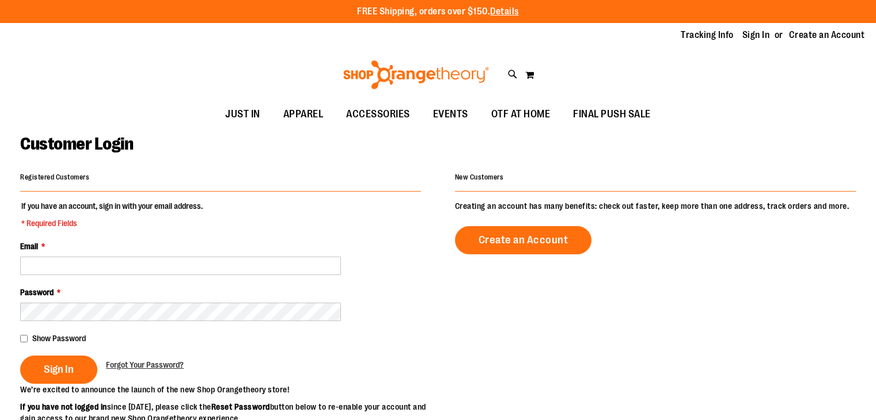 This screenshot has height=420, width=876. What do you see at coordinates (521, 115) in the screenshot?
I see `a: OTF AT HOME` at bounding box center [521, 115].